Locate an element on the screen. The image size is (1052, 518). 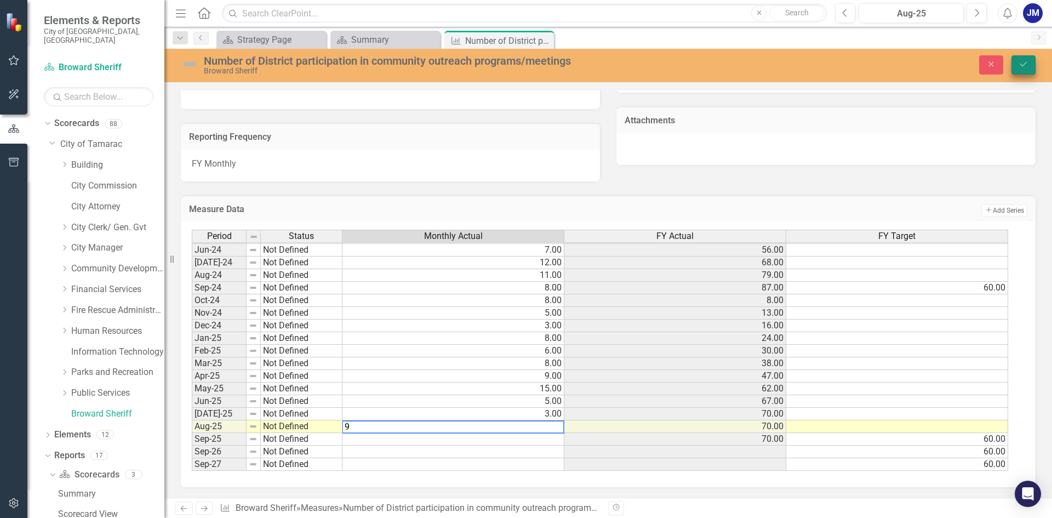
div: 3 is located at coordinates (134, 474).